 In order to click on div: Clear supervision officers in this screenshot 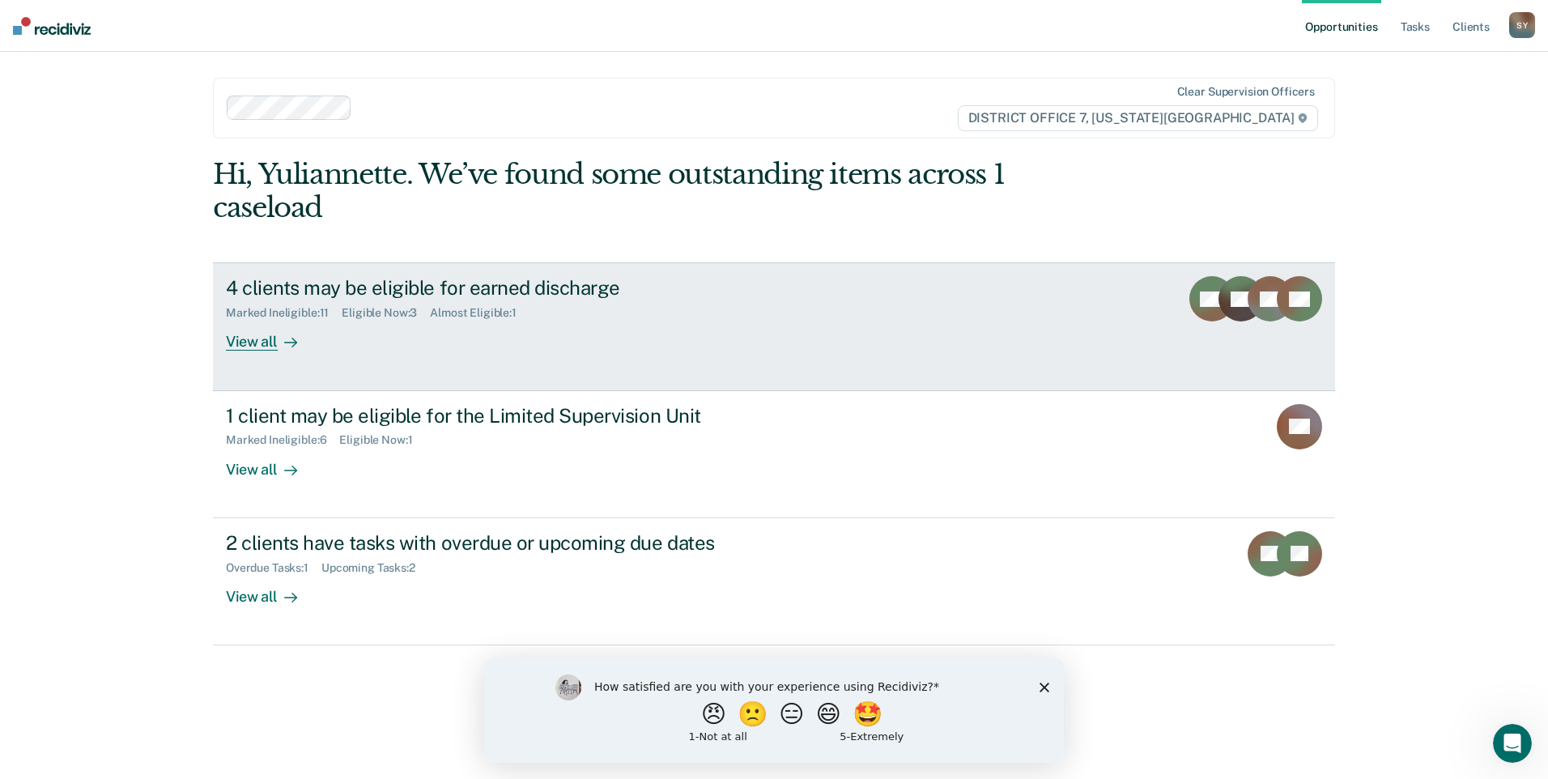, I will do `click(1246, 91)`.